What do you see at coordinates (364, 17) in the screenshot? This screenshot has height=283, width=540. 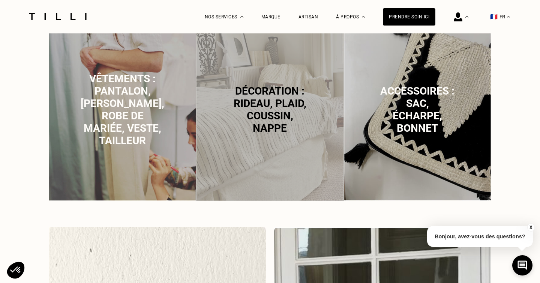 I see `img: Menu déroulant à propos` at bounding box center [364, 17].